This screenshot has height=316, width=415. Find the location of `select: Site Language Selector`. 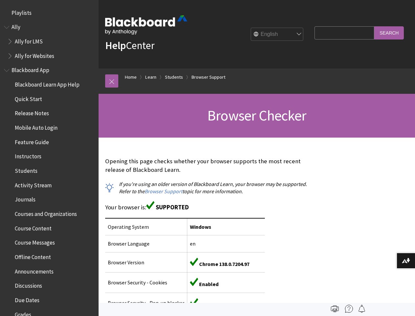

select: Site Language Selector is located at coordinates (277, 35).